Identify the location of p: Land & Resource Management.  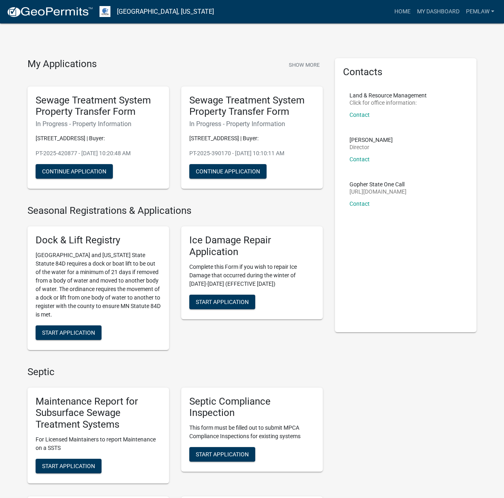
(388, 95).